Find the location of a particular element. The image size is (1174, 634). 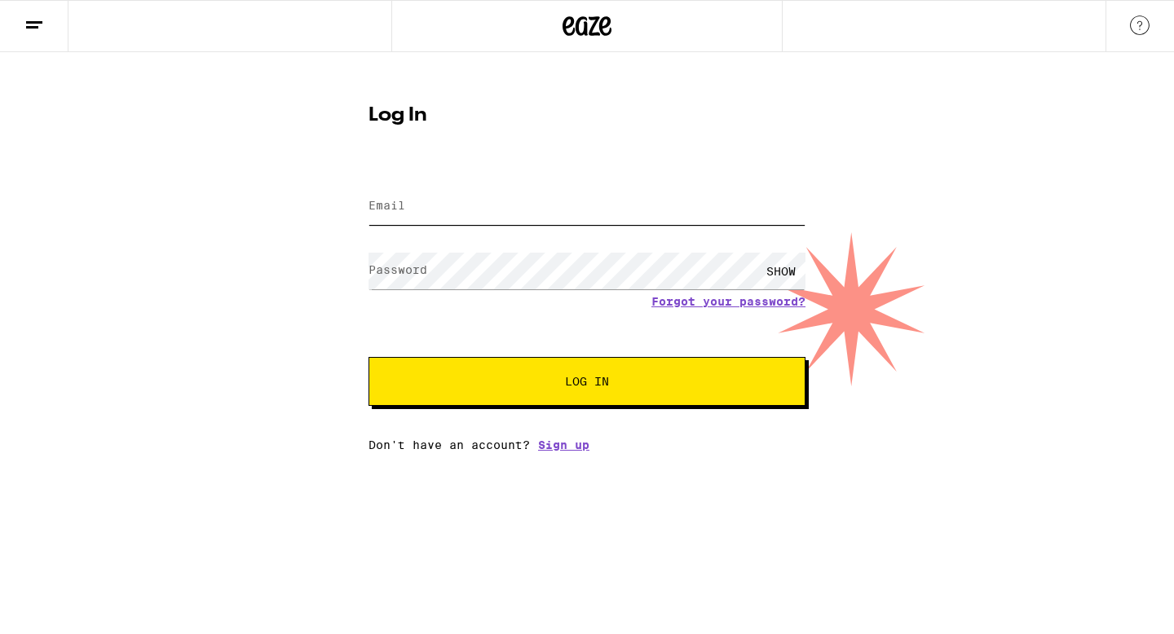

label: Password is located at coordinates (398, 270).